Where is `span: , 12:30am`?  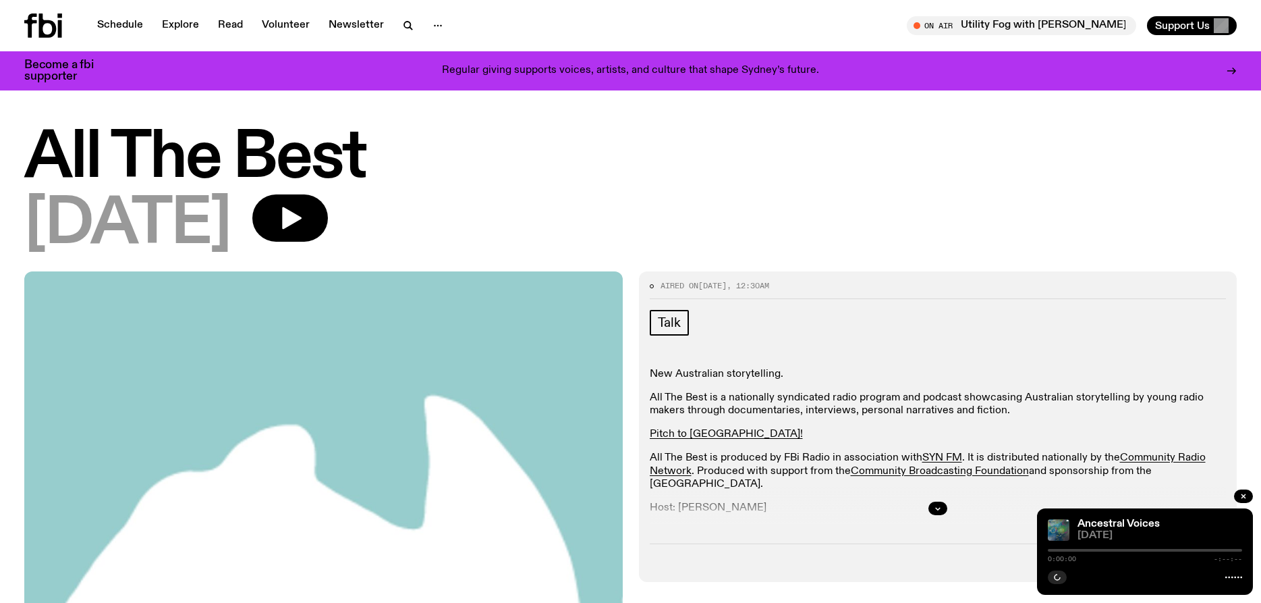
span: , 12:30am is located at coordinates (748, 285).